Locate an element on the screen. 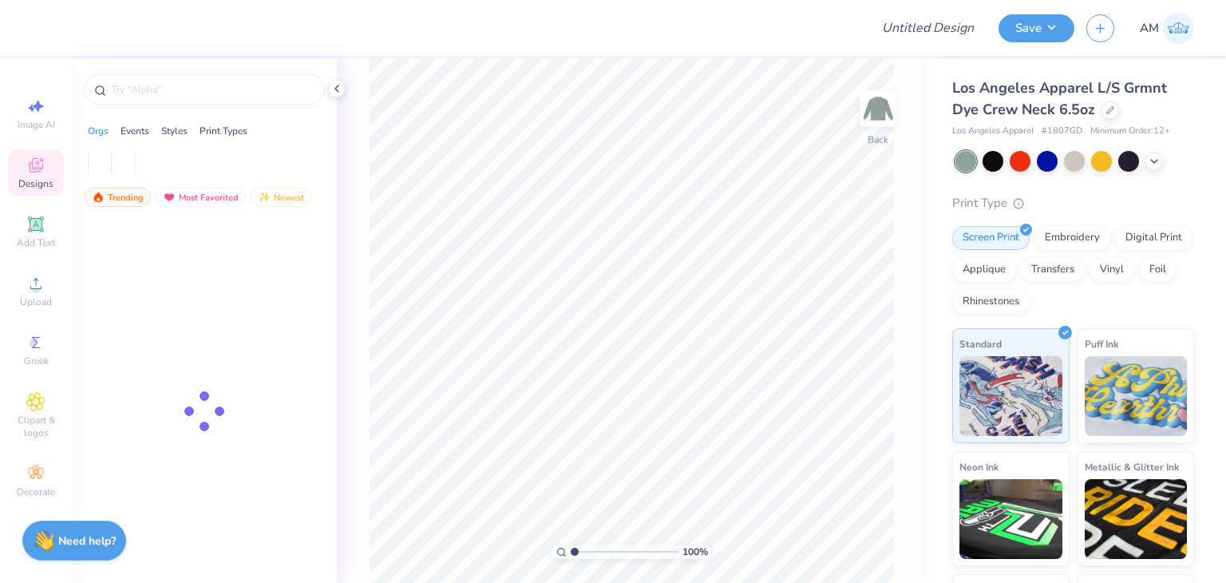 Image resolution: width=1226 pixels, height=583 pixels. span: Minimum Order: 12 + is located at coordinates (1131, 131).